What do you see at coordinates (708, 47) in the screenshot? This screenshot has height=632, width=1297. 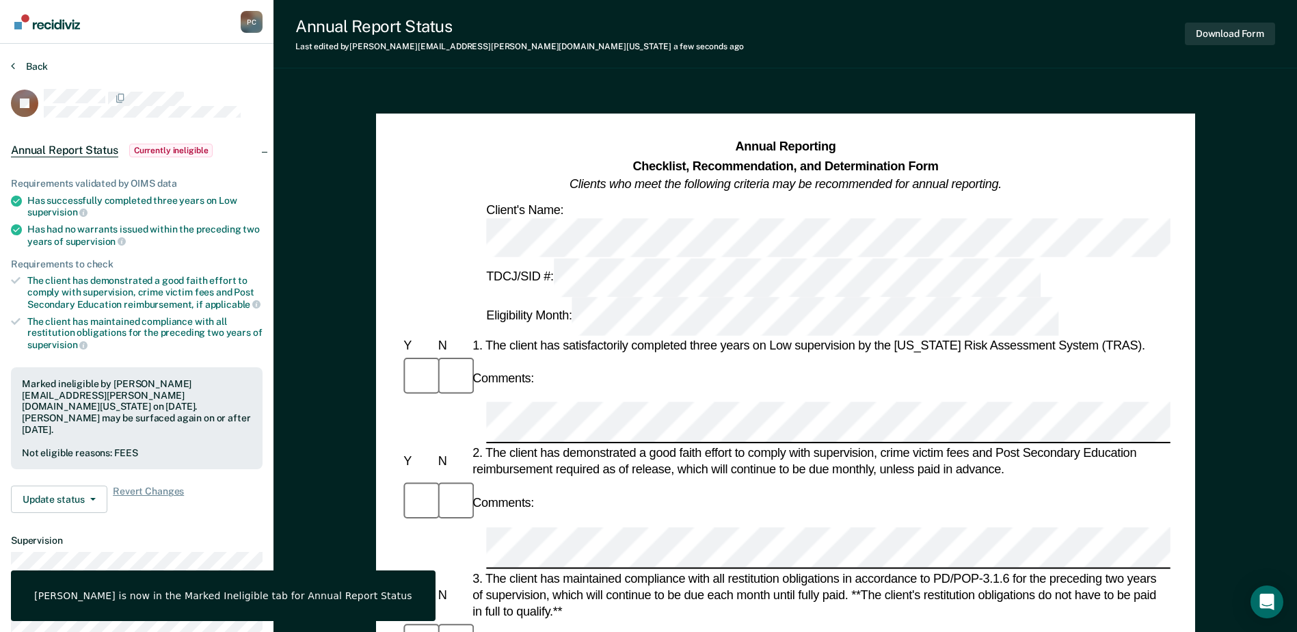 I see `span: a few seconds ago` at bounding box center [708, 47].